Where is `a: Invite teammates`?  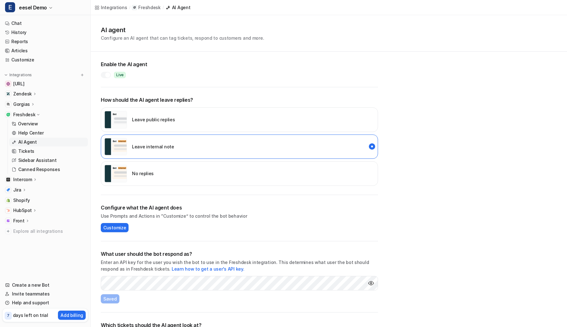 a: Invite teammates is located at coordinates (45, 294).